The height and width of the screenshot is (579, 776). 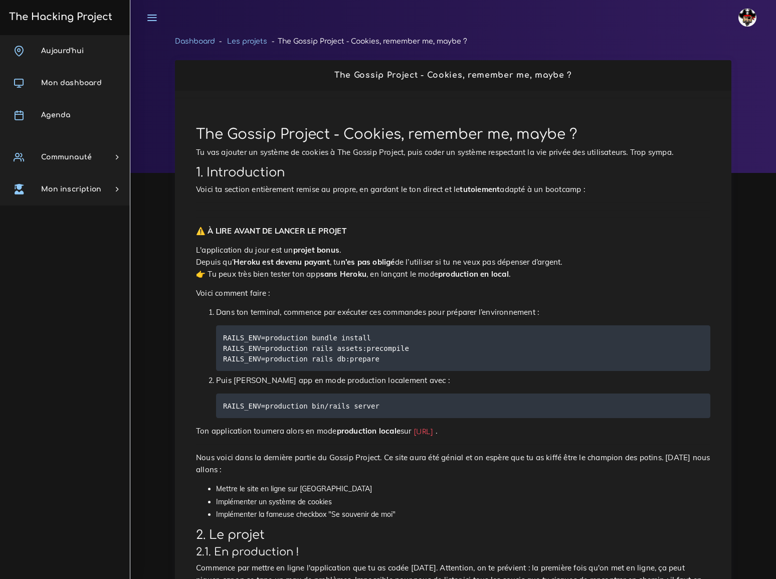 What do you see at coordinates (282, 262) in the screenshot?
I see `strong: Heroku est devenu payant` at bounding box center [282, 262].